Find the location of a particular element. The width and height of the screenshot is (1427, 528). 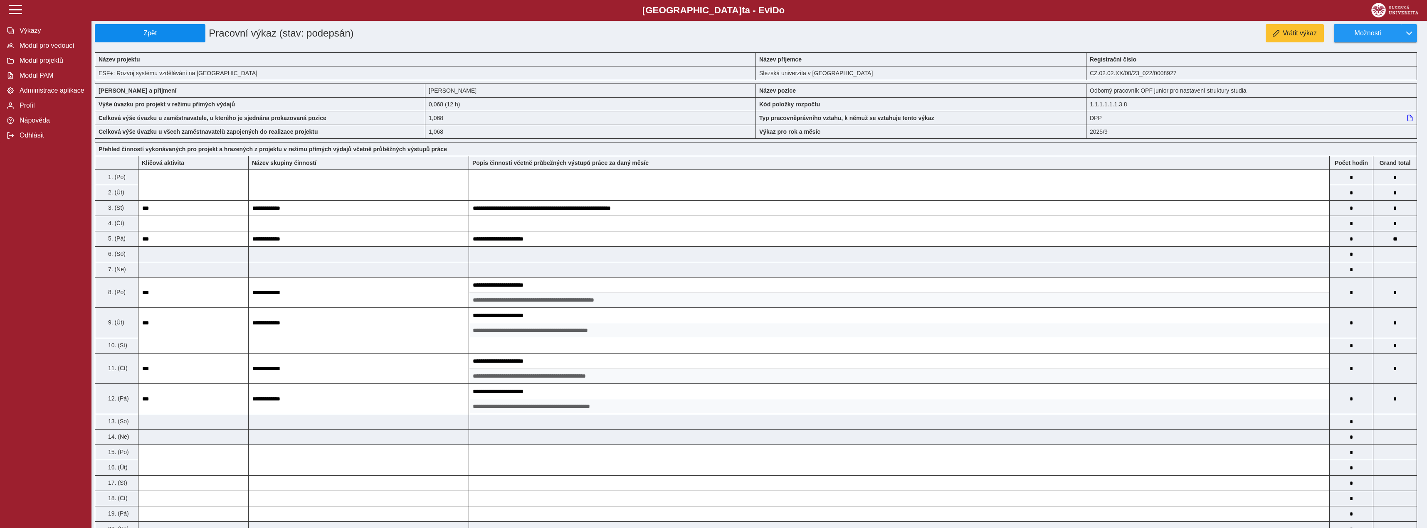

button: Možnosti is located at coordinates (1367, 33).